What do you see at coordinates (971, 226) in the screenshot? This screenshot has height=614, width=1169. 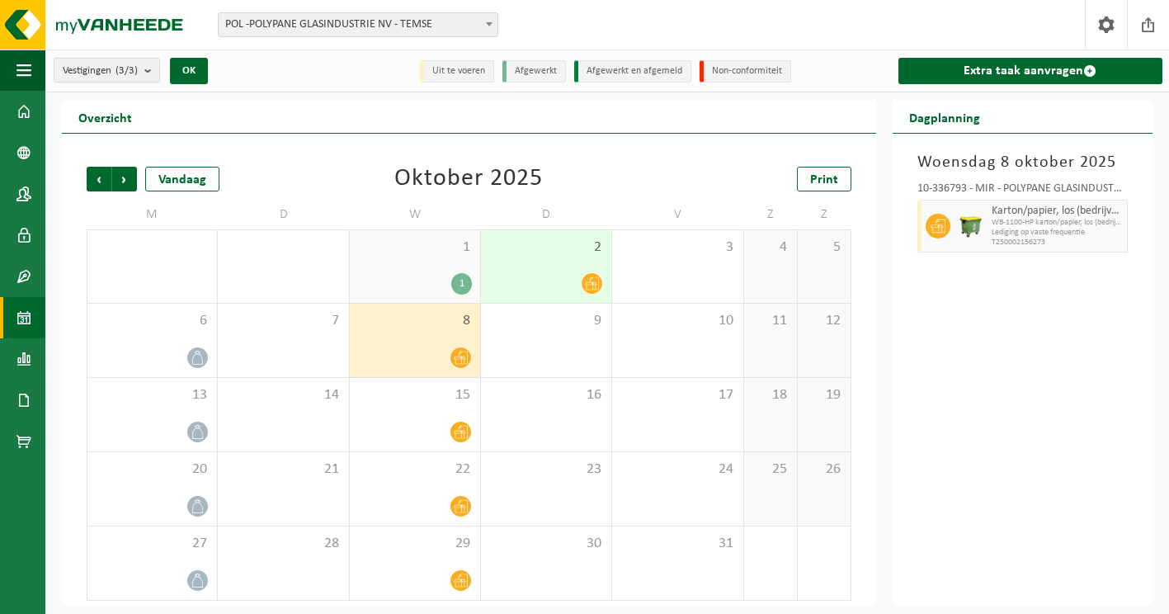 I see `img: WB-1100-HPE-GN-50` at bounding box center [971, 226].